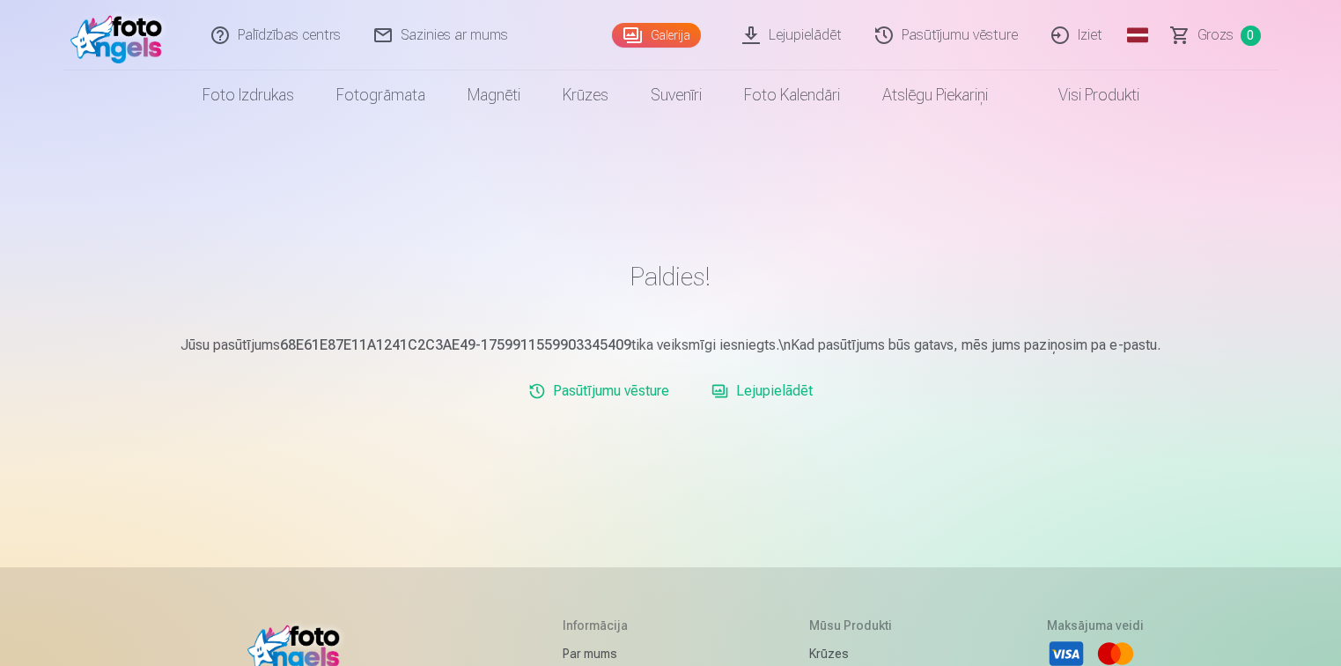 The width and height of the screenshot is (1341, 666). Describe the element at coordinates (1215, 35) in the screenshot. I see `span: Grozs` at that location.